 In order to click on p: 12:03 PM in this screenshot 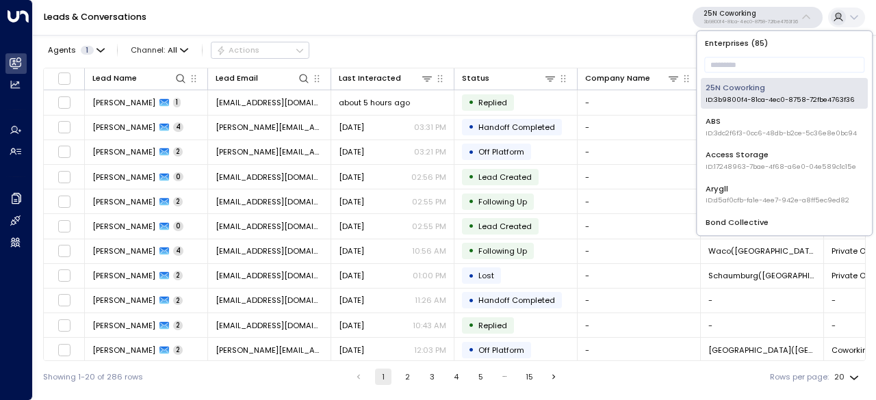, I will do `click(430, 350)`.